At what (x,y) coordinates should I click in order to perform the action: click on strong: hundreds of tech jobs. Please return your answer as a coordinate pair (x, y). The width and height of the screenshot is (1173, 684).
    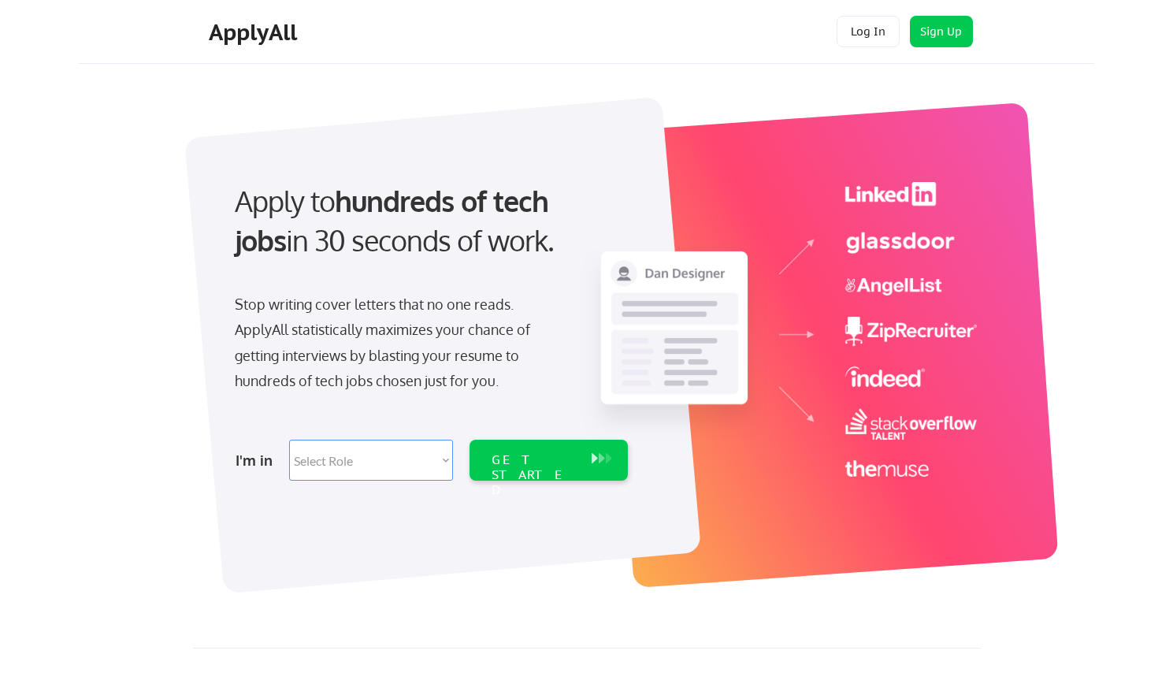
    Looking at the image, I should click on (395, 220).